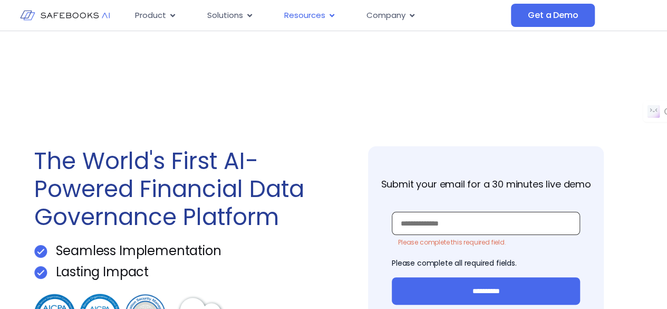 The width and height of the screenshot is (667, 309). Describe the element at coordinates (319, 15) in the screenshot. I see `nav: Menu` at that location.